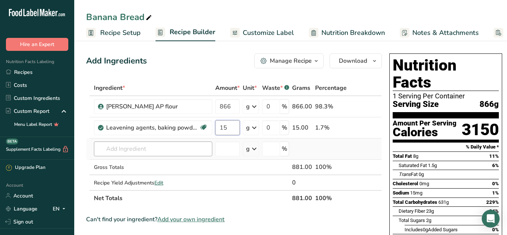 The height and width of the screenshot is (235, 507). What do you see at coordinates (445, 33) in the screenshot?
I see `span: Notes & Attachments` at bounding box center [445, 33].